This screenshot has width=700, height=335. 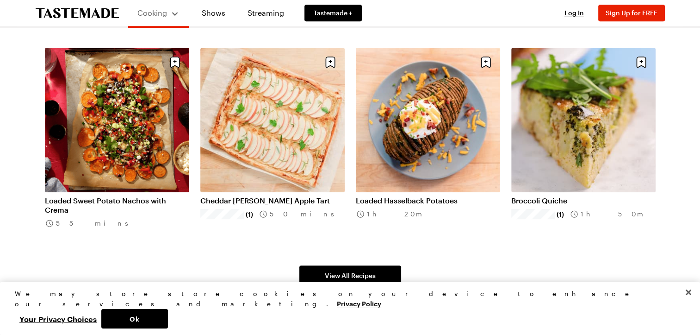 What do you see at coordinates (632, 12) in the screenshot?
I see `span: Sign Up for FREE` at bounding box center [632, 12].